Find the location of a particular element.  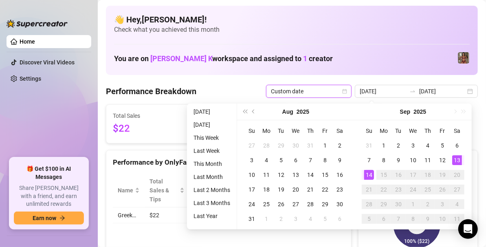

td: 2025-08-28 is located at coordinates (311, 204).